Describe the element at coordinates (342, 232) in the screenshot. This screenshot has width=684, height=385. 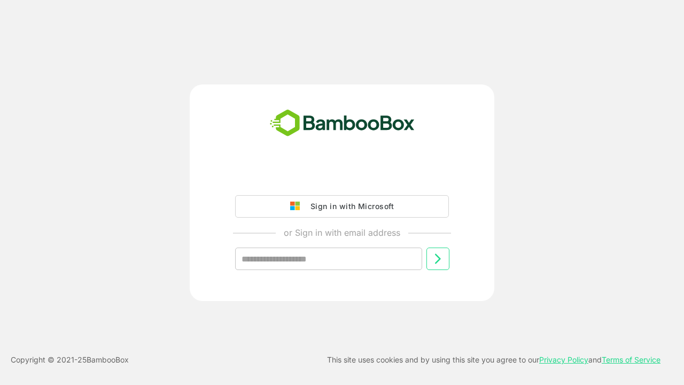
I see `p: or Sign in with email address` at that location.